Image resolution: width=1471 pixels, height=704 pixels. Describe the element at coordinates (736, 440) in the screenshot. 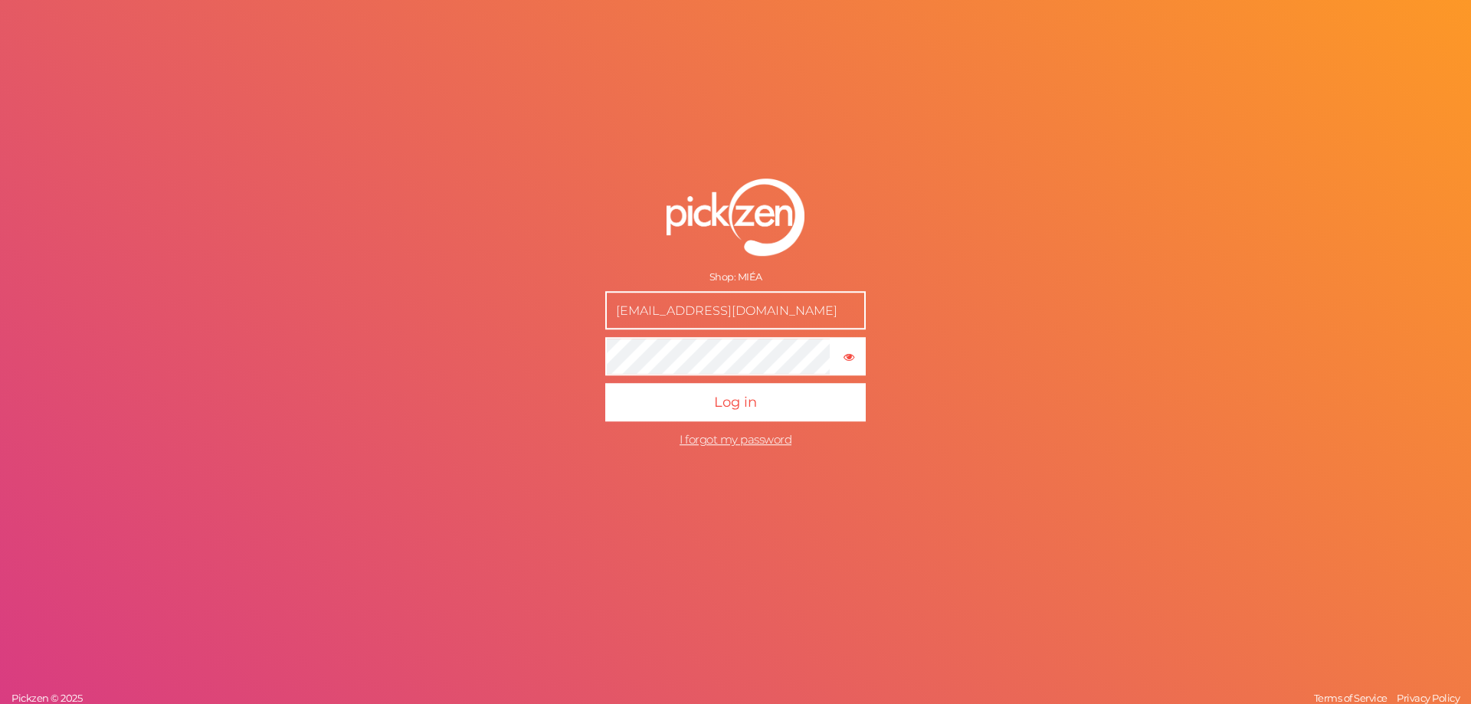

I see `span: I forgot my password` at that location.